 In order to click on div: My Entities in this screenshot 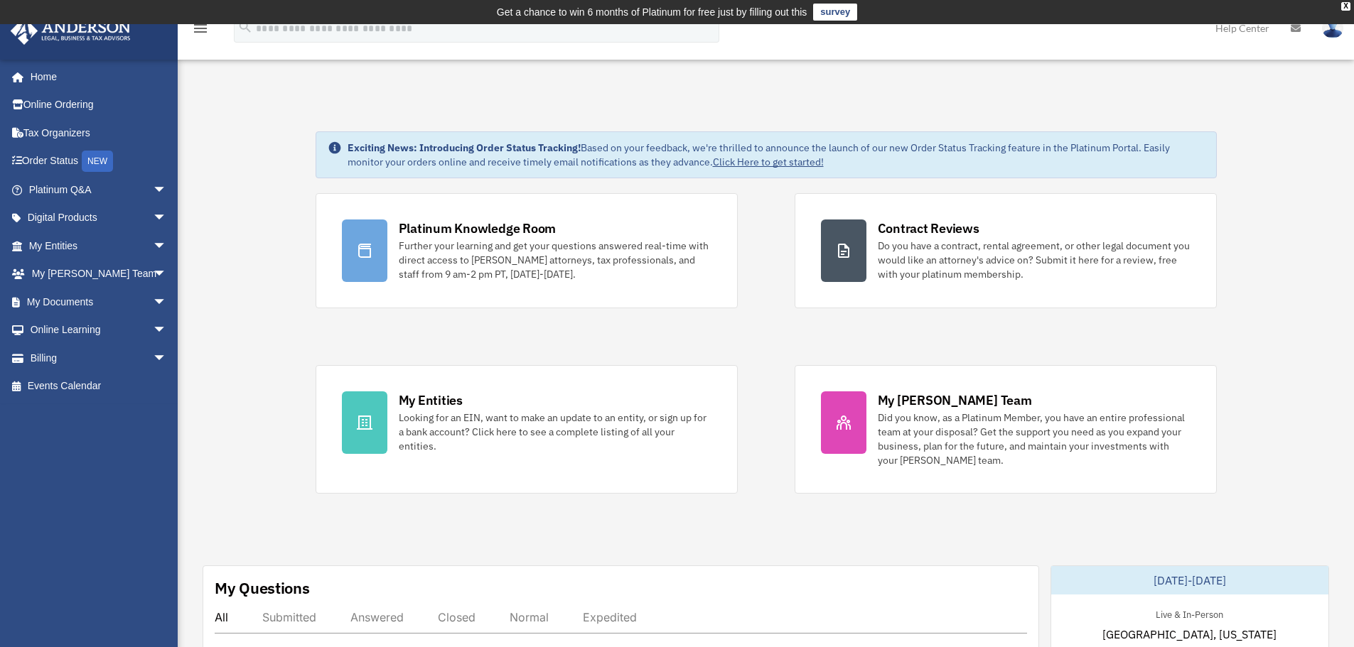, I will do `click(431, 400)`.